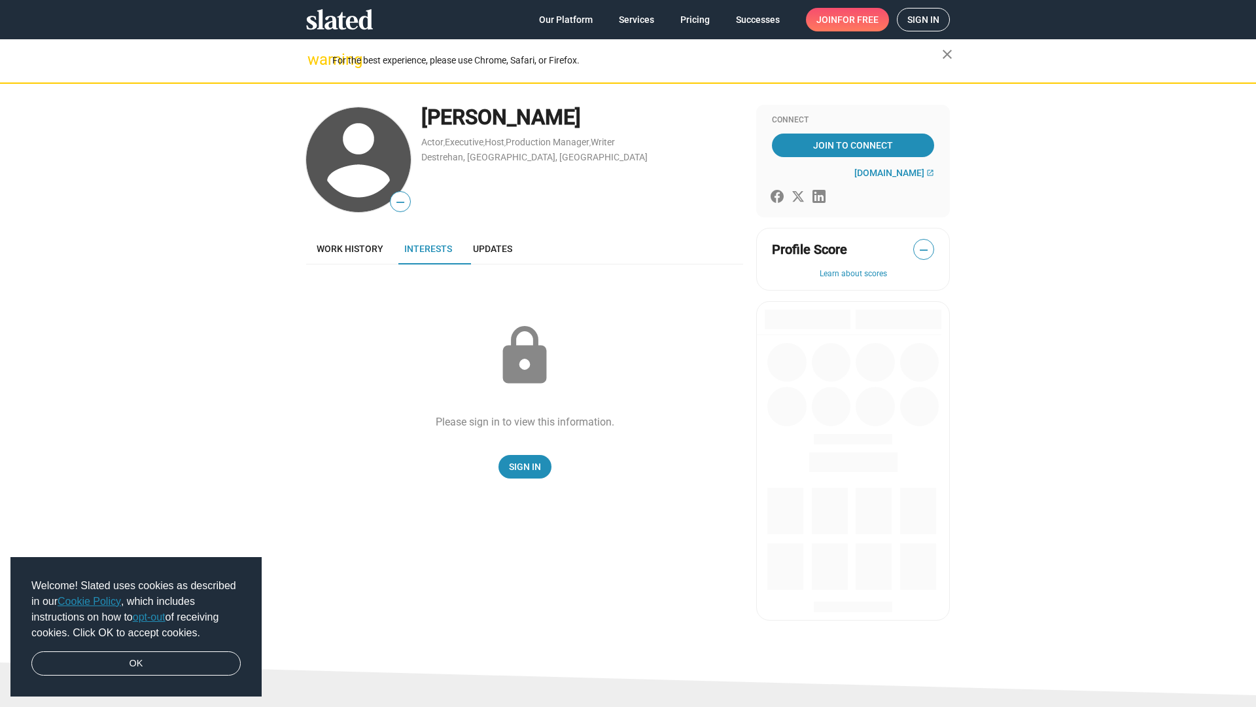  Describe the element at coordinates (136, 609) in the screenshot. I see `span: Welcome! Slated uses cookies as described in our , which includes instructions on how to of recei...` at that location.